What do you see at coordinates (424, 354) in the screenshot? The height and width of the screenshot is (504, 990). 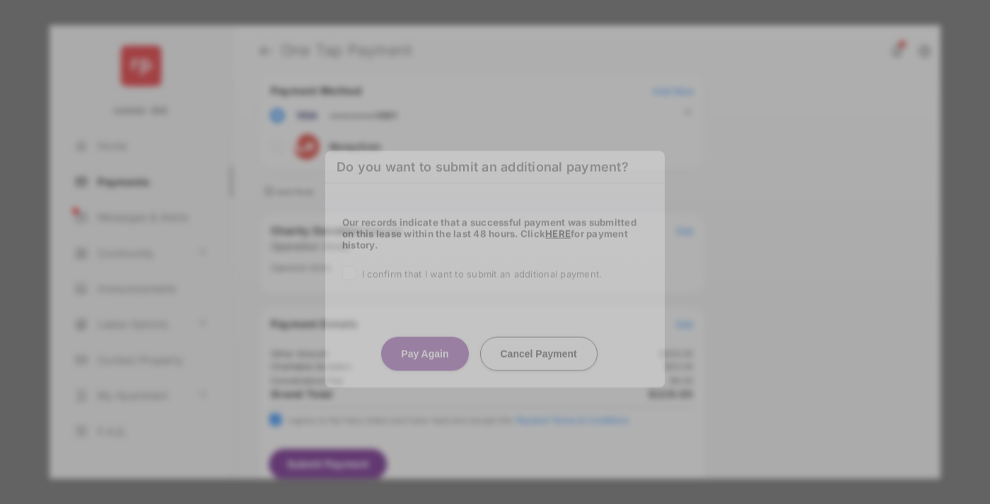 I see `button: Pay Again` at bounding box center [424, 354].